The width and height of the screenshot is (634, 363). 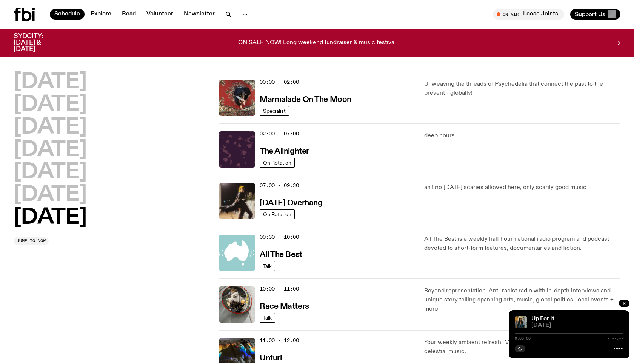 What do you see at coordinates (31, 241) in the screenshot?
I see `button: Jump to now` at bounding box center [31, 241].